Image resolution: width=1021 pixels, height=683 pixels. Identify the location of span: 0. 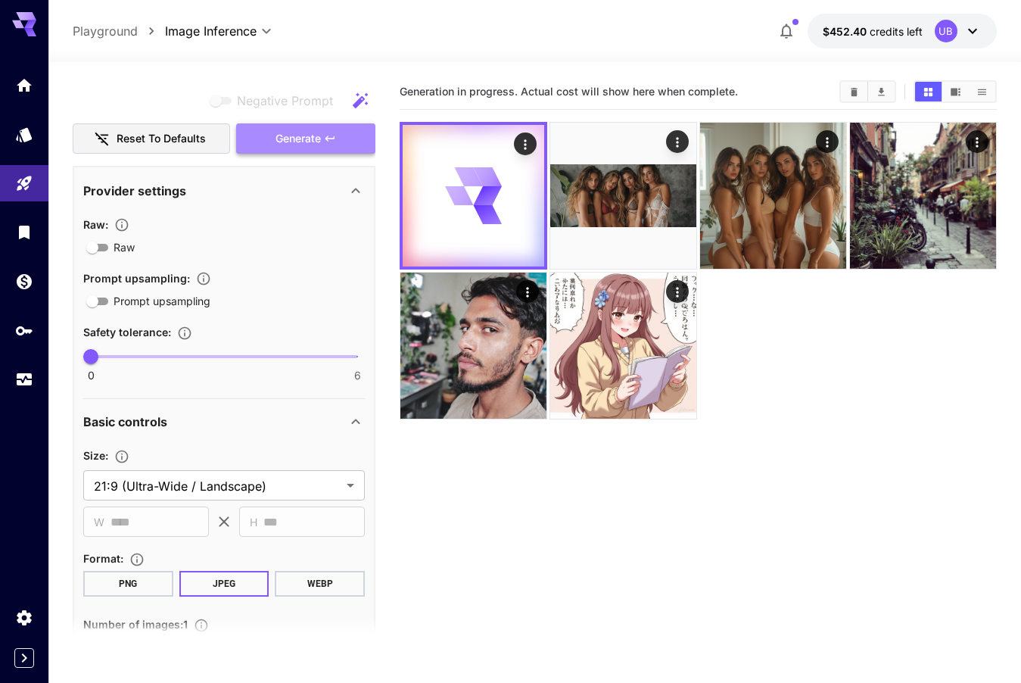
(91, 375).